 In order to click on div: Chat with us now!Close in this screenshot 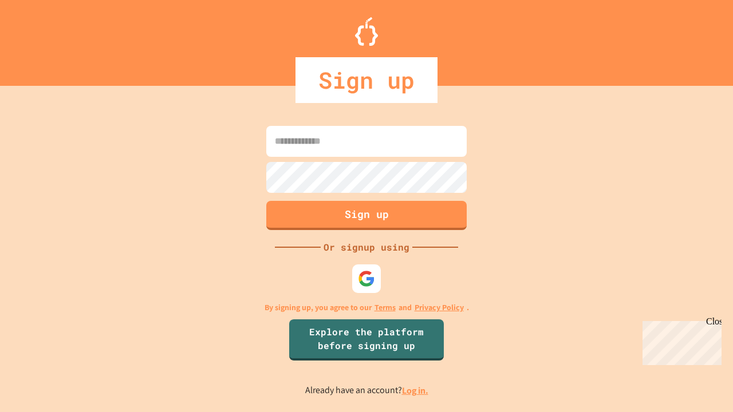, I will do `click(42, 38)`.